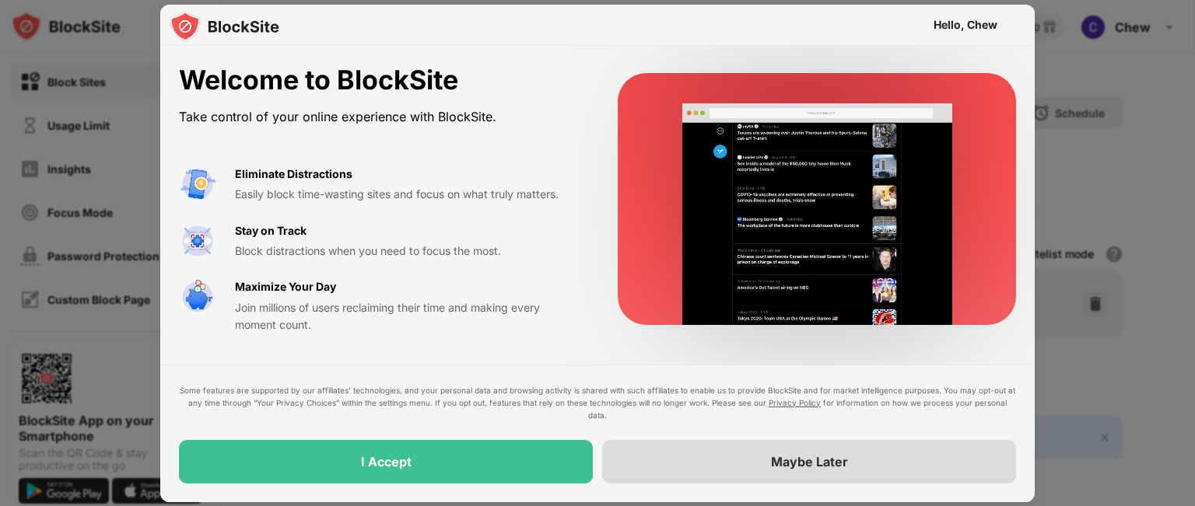  I want to click on div: Some features are supported by our affiliates’ technologies, and your personal data and browsing ..., so click(597, 403).